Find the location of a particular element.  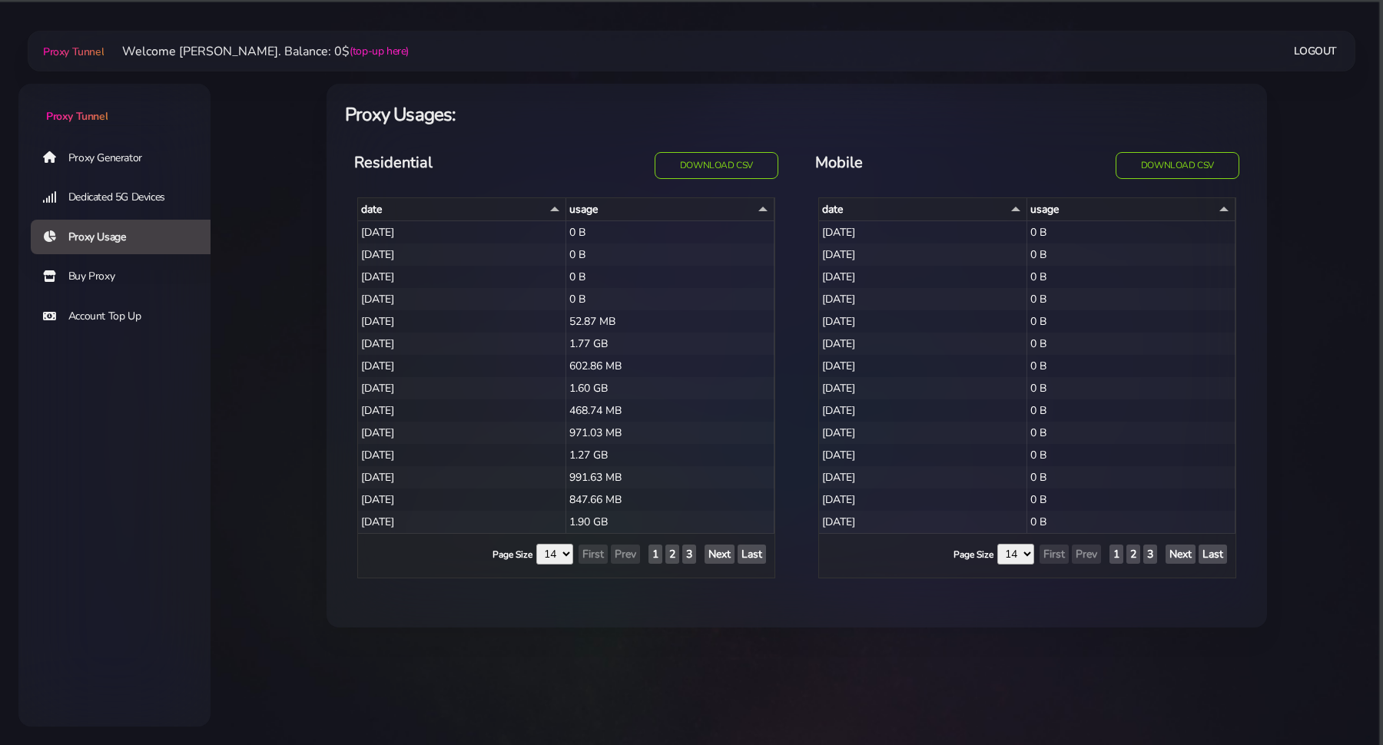

div: 991.63 MB is located at coordinates (670, 477).